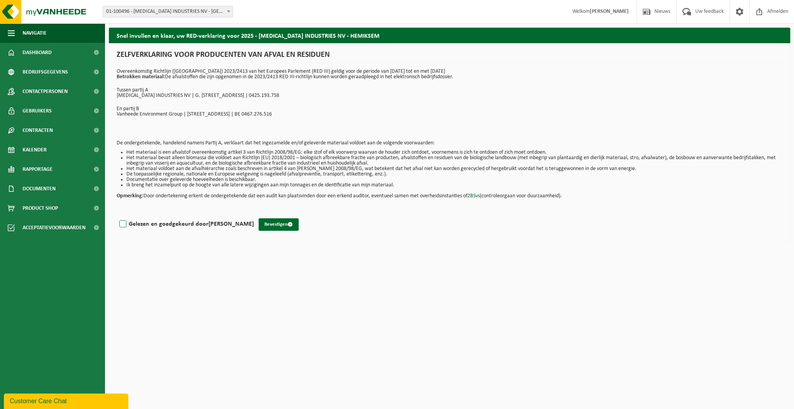 The height and width of the screenshot is (409, 794). Describe the element at coordinates (35, 33) in the screenshot. I see `span: Navigatie` at that location.